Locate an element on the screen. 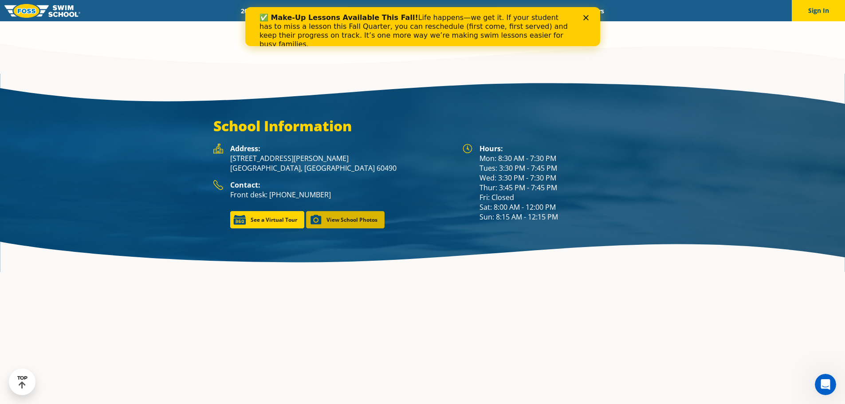  b: ✅ Make-Up Lessons Available This Fall! is located at coordinates (94, 10).